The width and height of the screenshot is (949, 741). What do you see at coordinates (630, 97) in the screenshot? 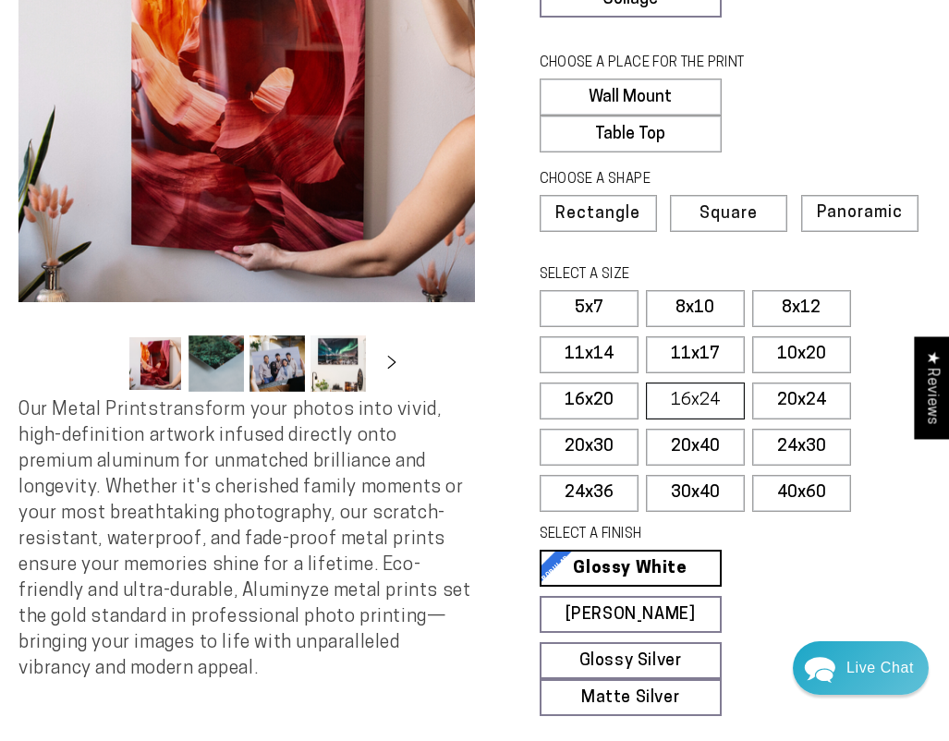
I see `label: Wall Mount` at bounding box center [630, 97].